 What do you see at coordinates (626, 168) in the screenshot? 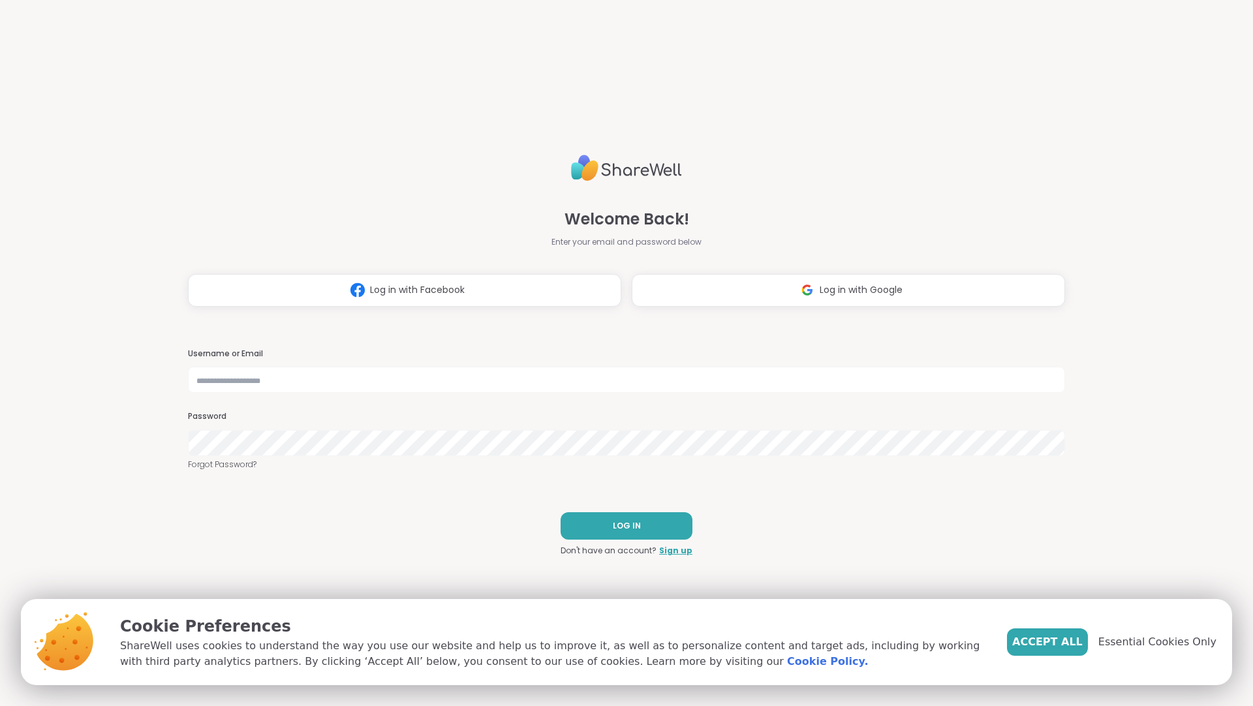
I see `img: ShareWell Logo` at bounding box center [626, 168].